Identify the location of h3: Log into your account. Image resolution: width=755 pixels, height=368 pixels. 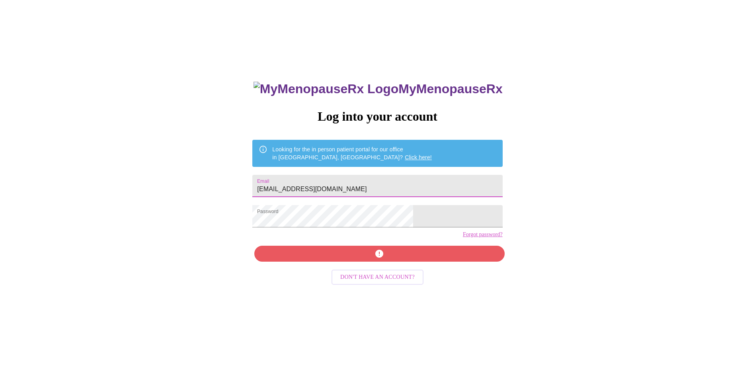
(377, 116).